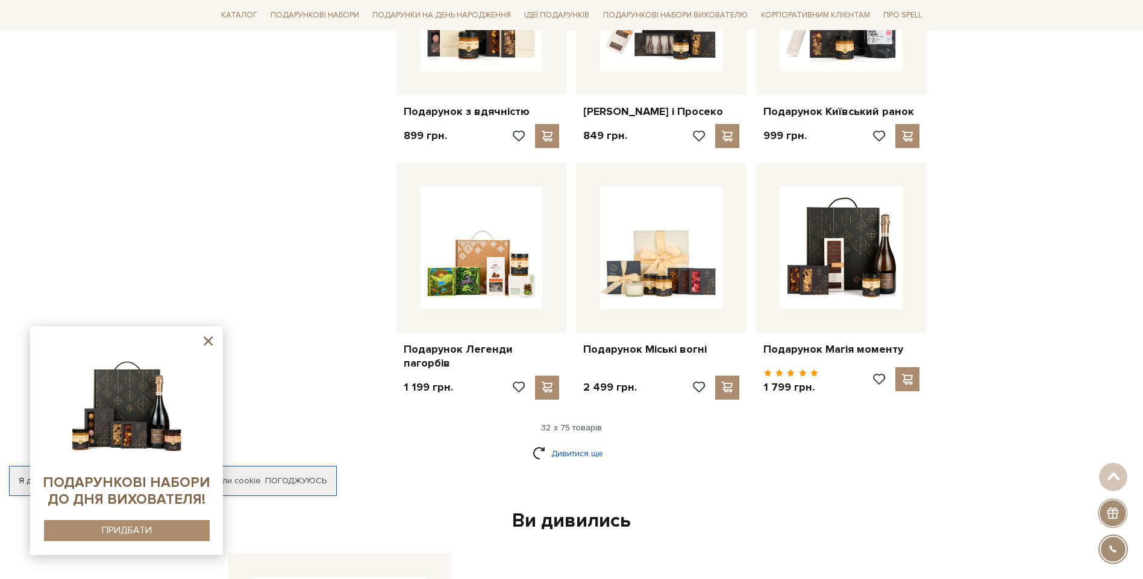 Image resolution: width=1143 pixels, height=579 pixels. What do you see at coordinates (841, 349) in the screenshot?
I see `a: Подарунок Магія моменту` at bounding box center [841, 349].